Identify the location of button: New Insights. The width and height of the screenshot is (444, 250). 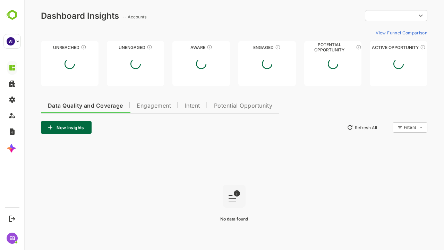
(42, 127).